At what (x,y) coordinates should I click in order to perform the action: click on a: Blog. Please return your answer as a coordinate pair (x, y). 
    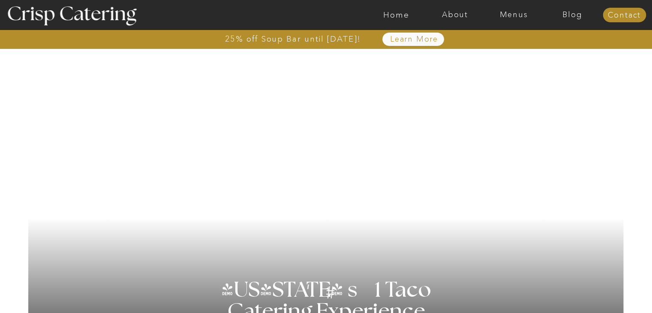
    Looking at the image, I should click on (572, 15).